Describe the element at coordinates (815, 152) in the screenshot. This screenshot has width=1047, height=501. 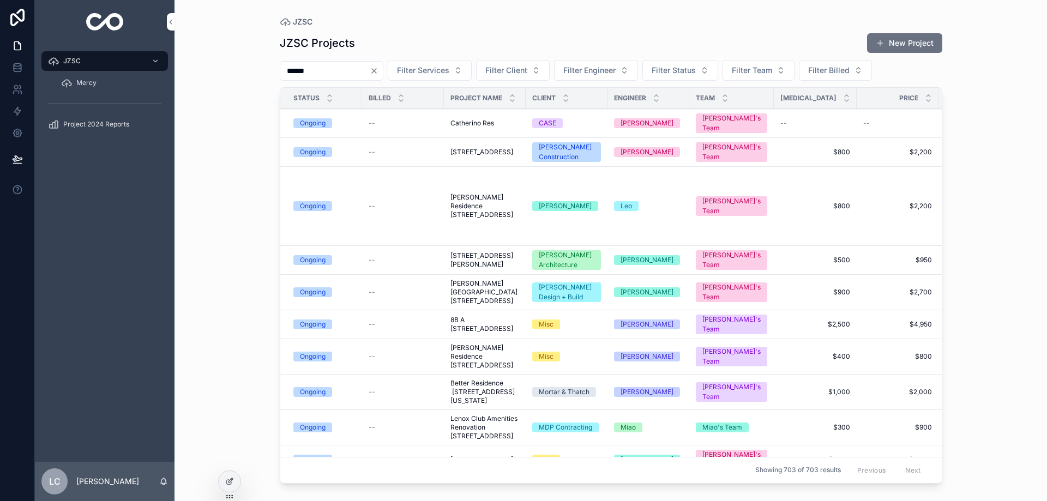
I see `a: $800` at that location.